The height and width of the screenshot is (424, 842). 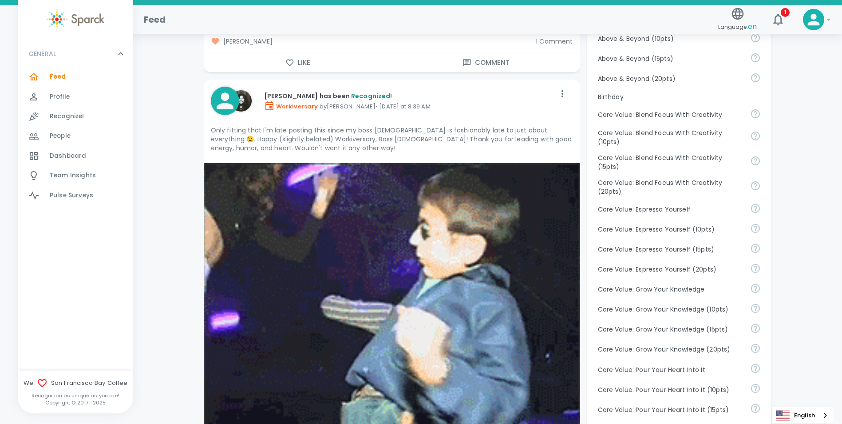 What do you see at coordinates (60, 97) in the screenshot?
I see `span: Profile` at bounding box center [60, 97].